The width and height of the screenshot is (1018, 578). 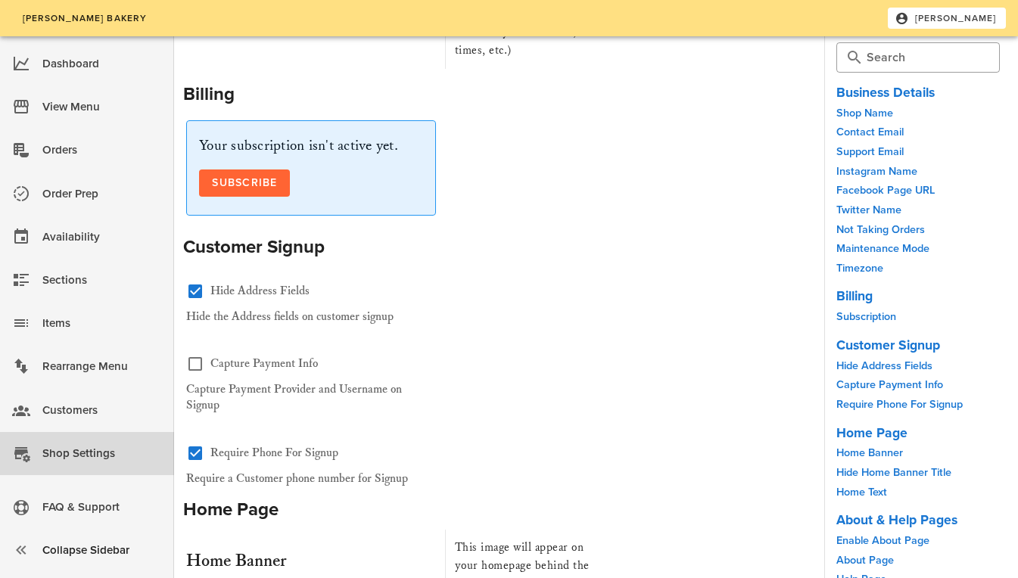 I want to click on a: Hide Address Fields, so click(x=884, y=366).